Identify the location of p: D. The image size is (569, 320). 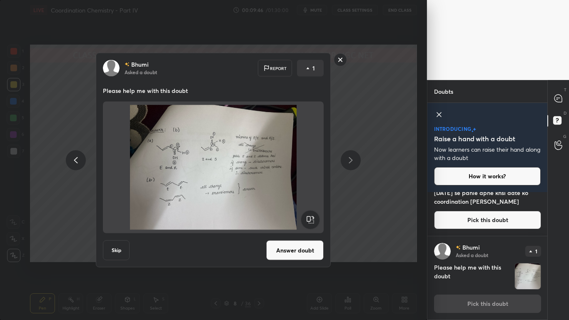
(565, 113).